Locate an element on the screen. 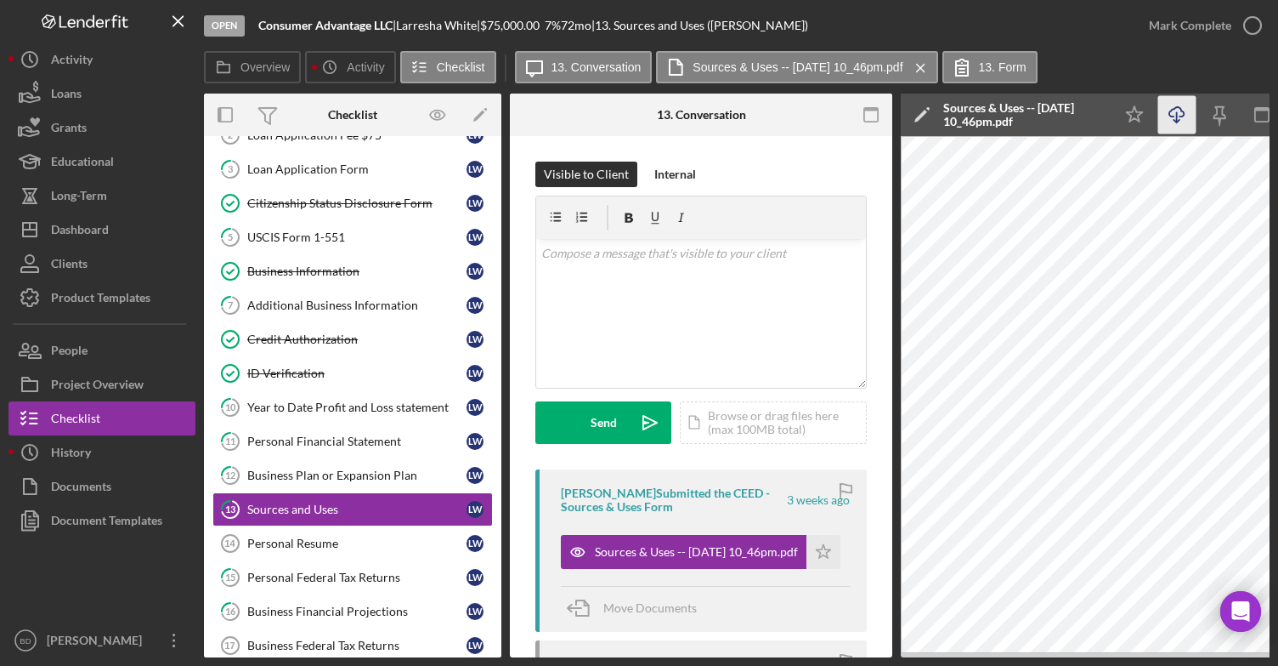  div: Business Information is located at coordinates (357, 271).